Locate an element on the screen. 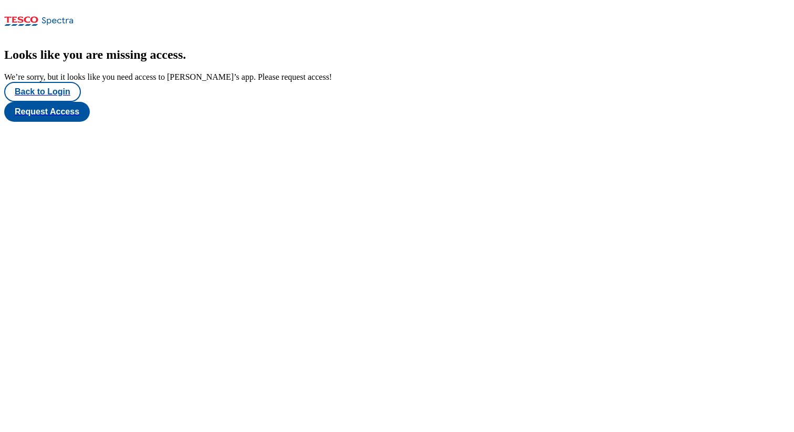 The image size is (794, 432). button: Back to Login is located at coordinates (43, 92).